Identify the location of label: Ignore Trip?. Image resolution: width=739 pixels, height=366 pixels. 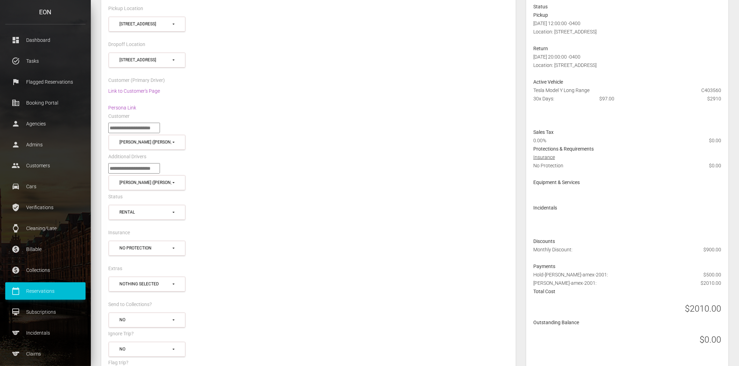
(121, 334).